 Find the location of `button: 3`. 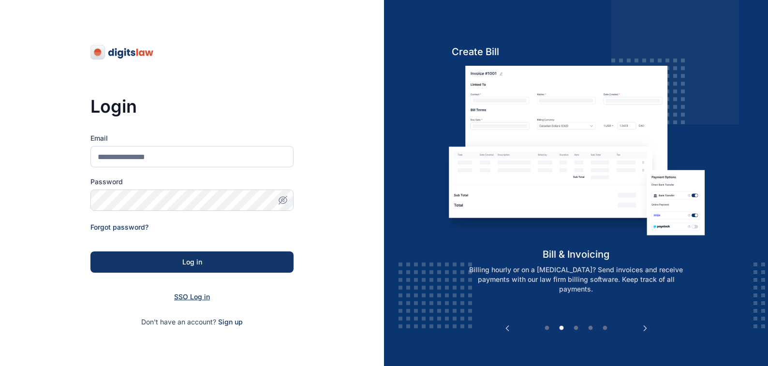

button: 3 is located at coordinates (576, 328).